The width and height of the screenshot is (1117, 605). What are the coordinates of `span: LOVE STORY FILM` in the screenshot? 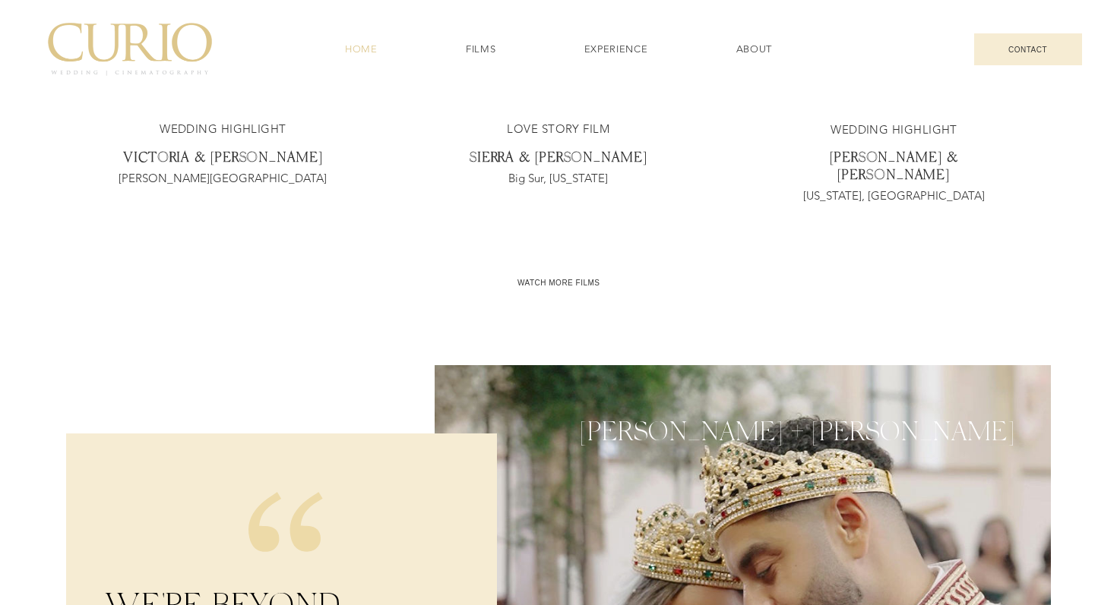 It's located at (558, 128).